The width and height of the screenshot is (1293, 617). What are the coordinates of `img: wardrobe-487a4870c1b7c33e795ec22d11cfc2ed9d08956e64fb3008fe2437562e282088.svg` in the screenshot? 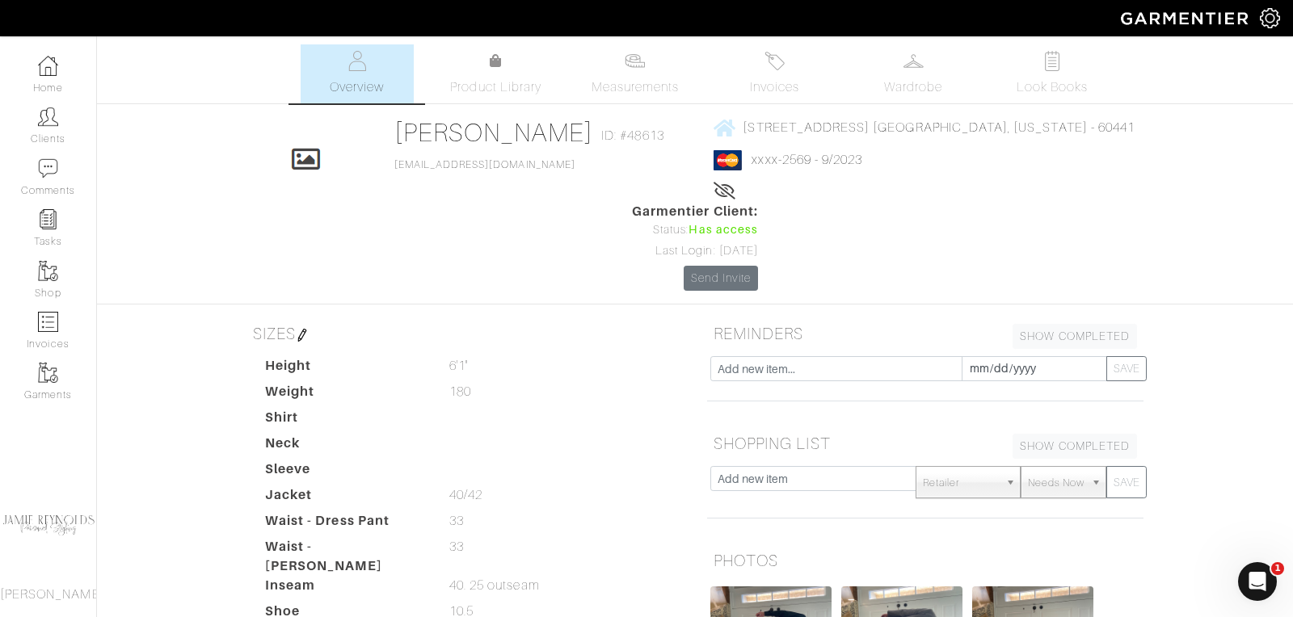 It's located at (913, 61).